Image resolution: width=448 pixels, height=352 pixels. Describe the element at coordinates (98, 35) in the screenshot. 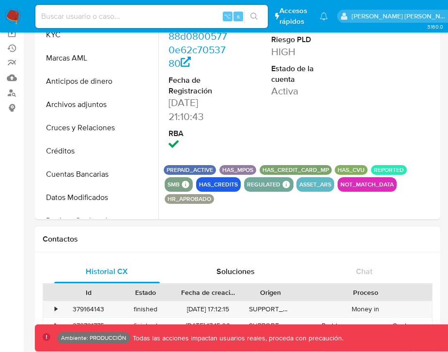

I see `button: KYC` at that location.